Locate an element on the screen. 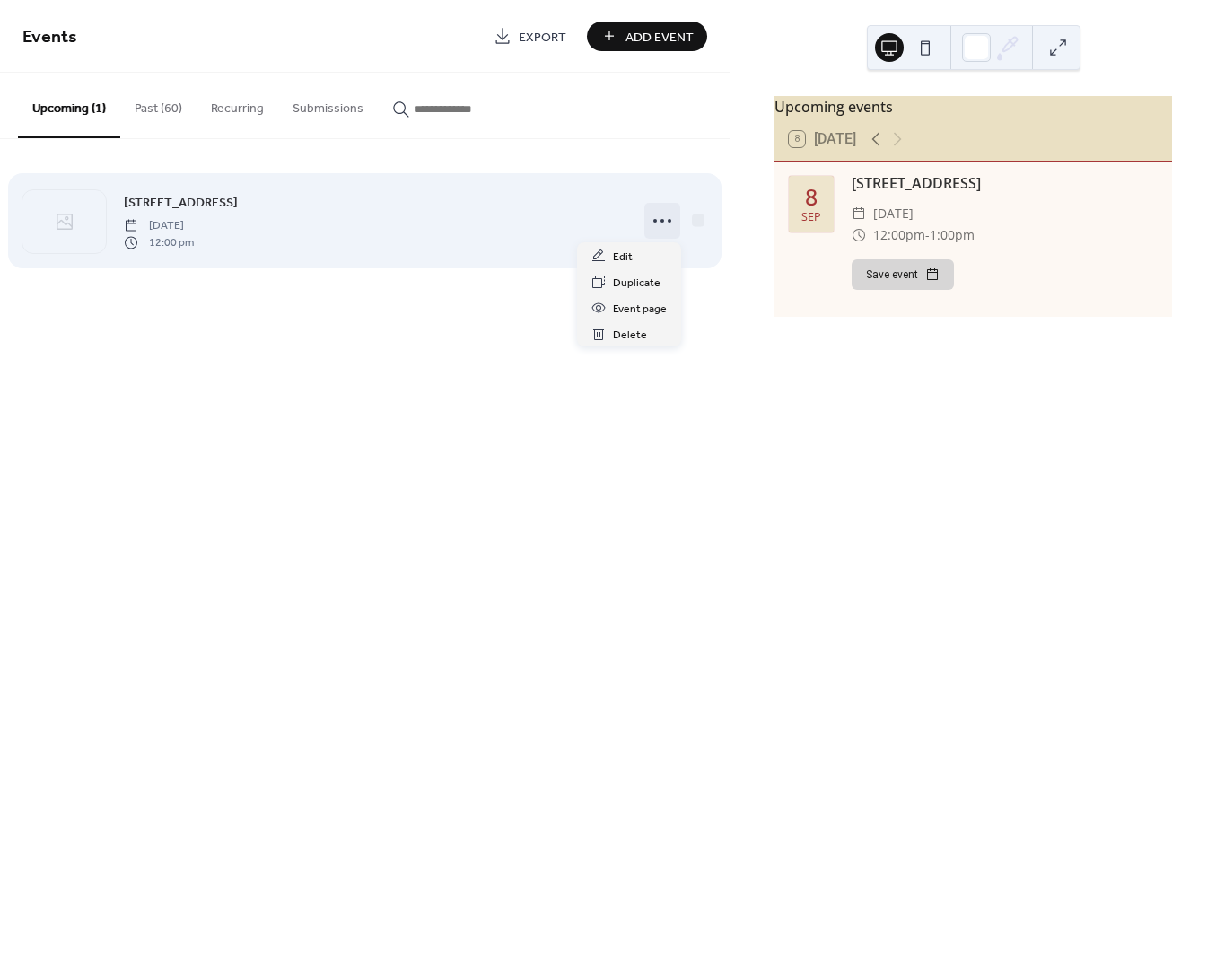 Image resolution: width=1216 pixels, height=980 pixels. span: 12:00pm is located at coordinates (899, 235).